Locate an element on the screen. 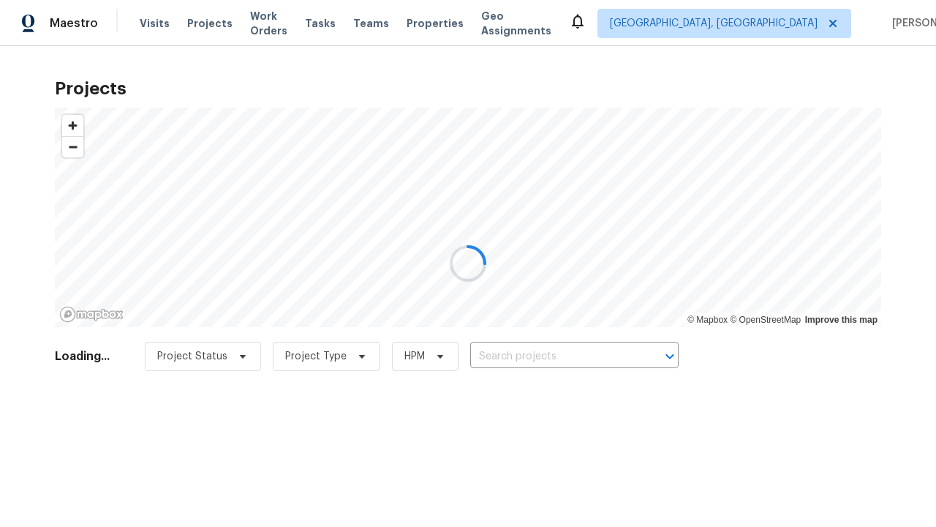 Image resolution: width=936 pixels, height=527 pixels. button: Zoom in is located at coordinates (72, 125).